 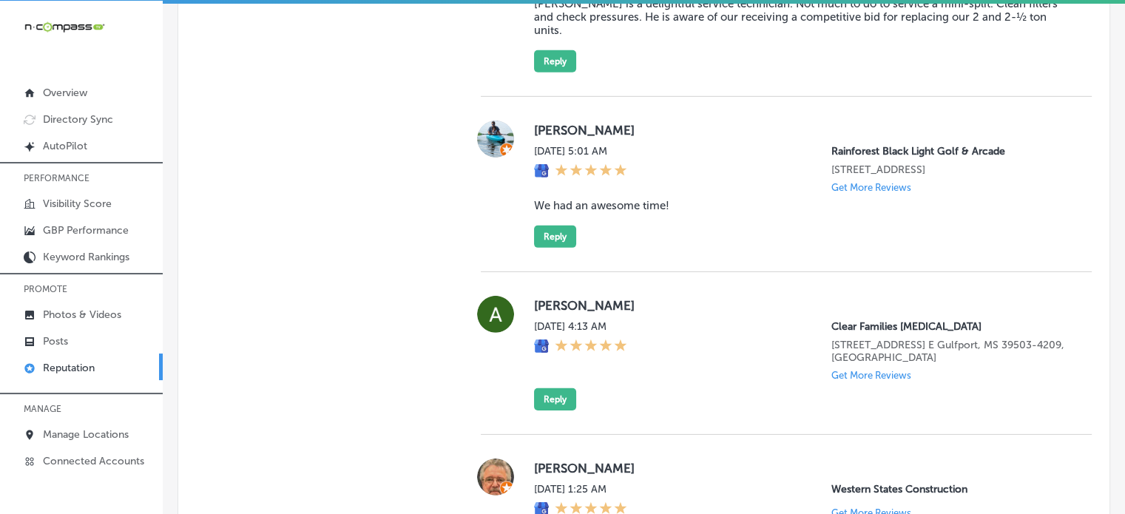 What do you see at coordinates (950, 326) in the screenshot?
I see `p: Clear Families Chiropractic` at bounding box center [950, 326].